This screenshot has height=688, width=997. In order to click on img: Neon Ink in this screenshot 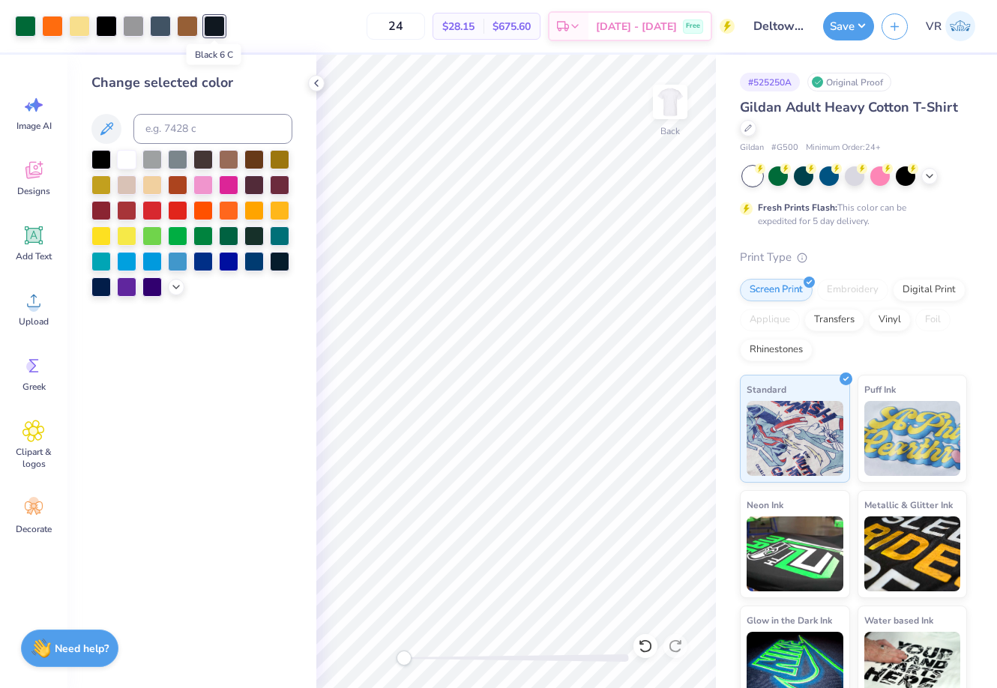, I will do `click(794, 554)`.